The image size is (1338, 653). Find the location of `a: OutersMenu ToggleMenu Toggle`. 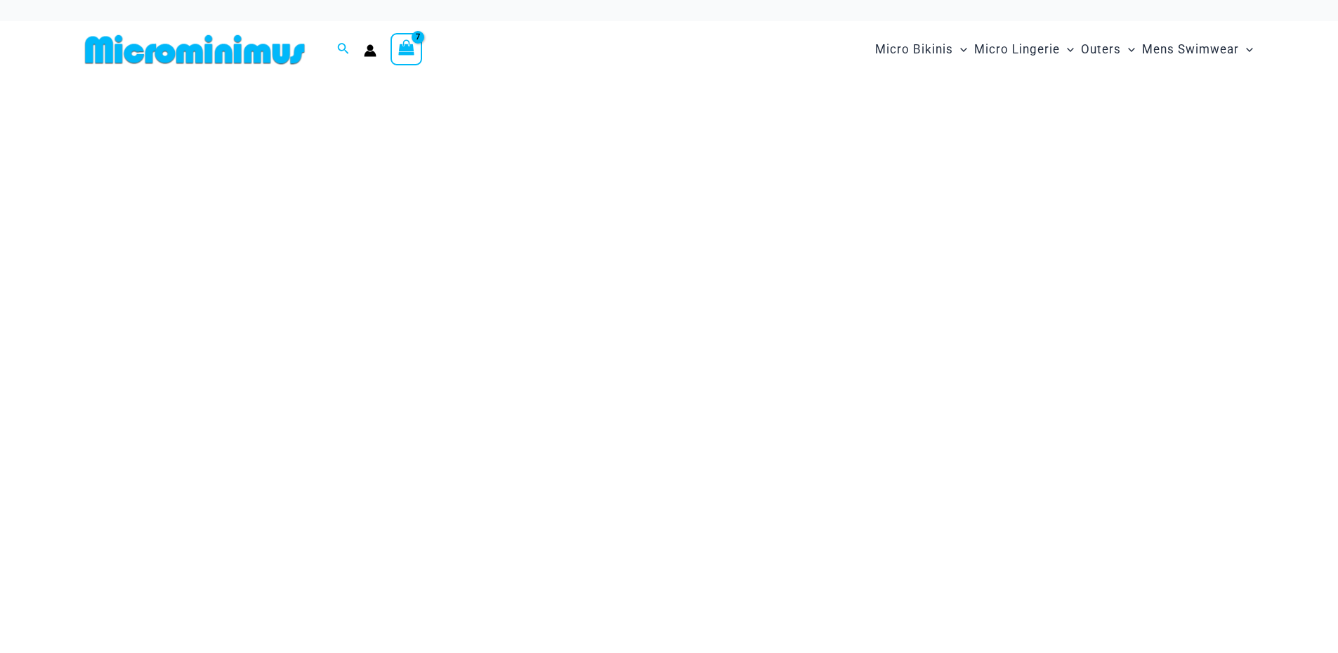

a: OutersMenu ToggleMenu Toggle is located at coordinates (1108, 49).